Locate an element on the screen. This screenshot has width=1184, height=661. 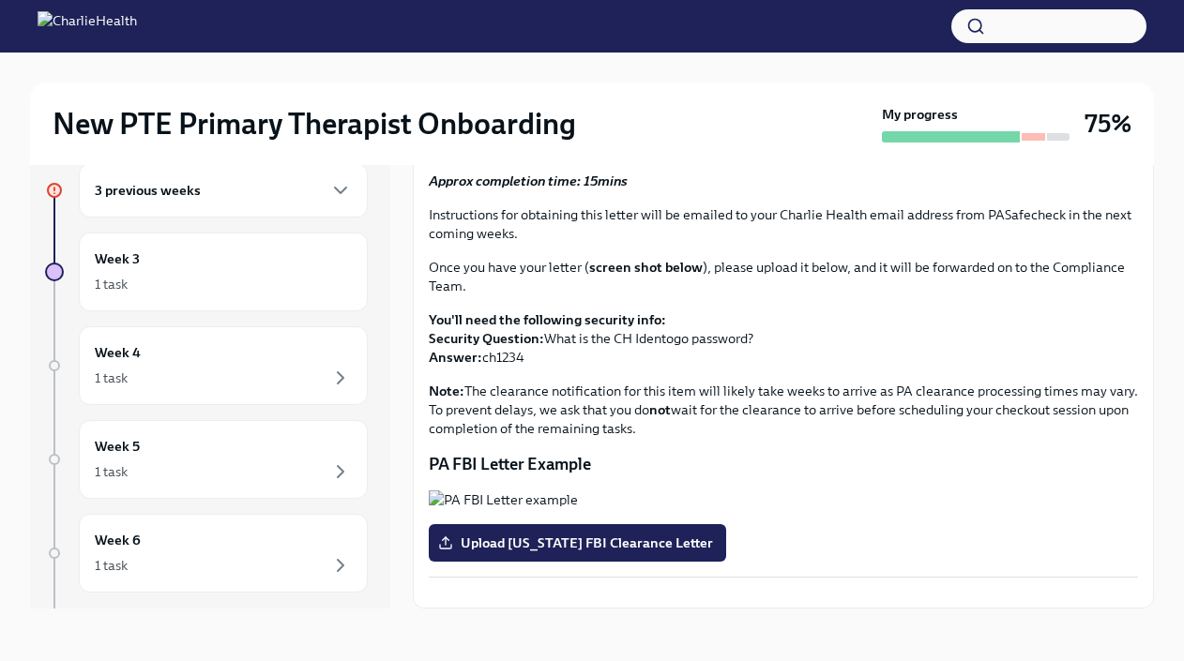
p: The clearance notification for this item will likely take weeks to arrive as PA clearance process... is located at coordinates (783, 410).